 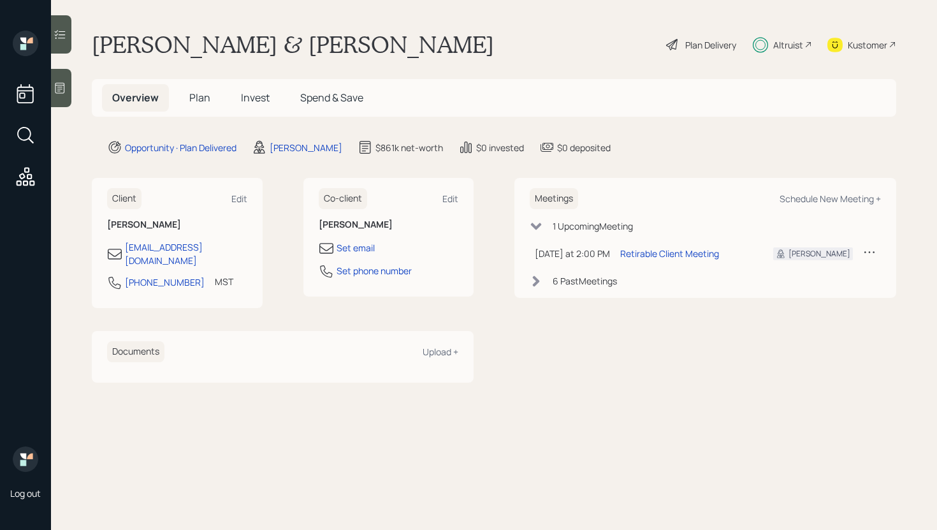 I want to click on div: Set phone number, so click(x=374, y=270).